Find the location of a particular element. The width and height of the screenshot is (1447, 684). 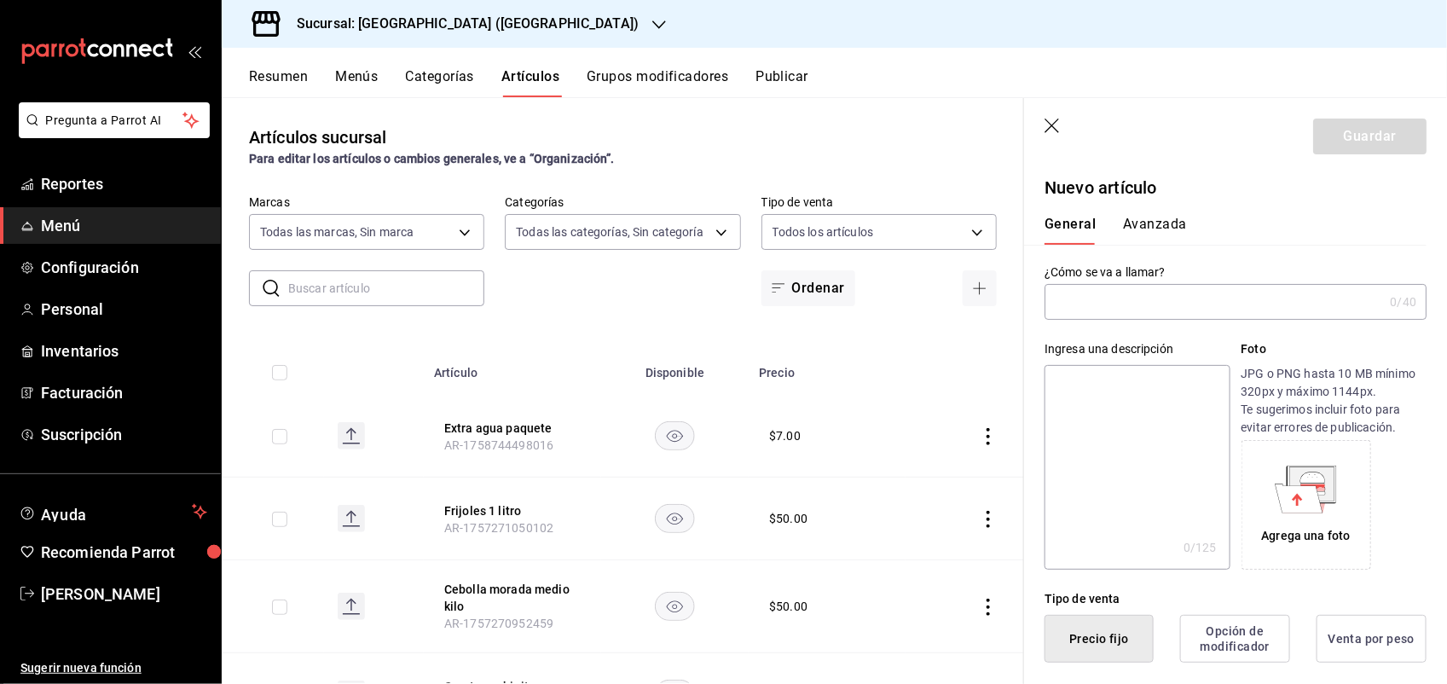

div: Artículos sucursal is located at coordinates (317, 137).